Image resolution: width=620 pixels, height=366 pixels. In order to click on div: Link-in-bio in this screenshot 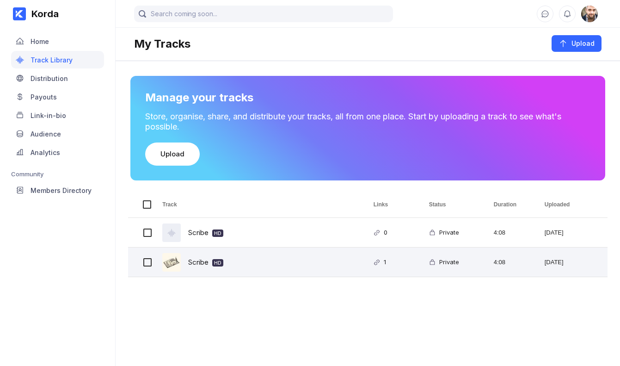, I will do `click(48, 115)`.